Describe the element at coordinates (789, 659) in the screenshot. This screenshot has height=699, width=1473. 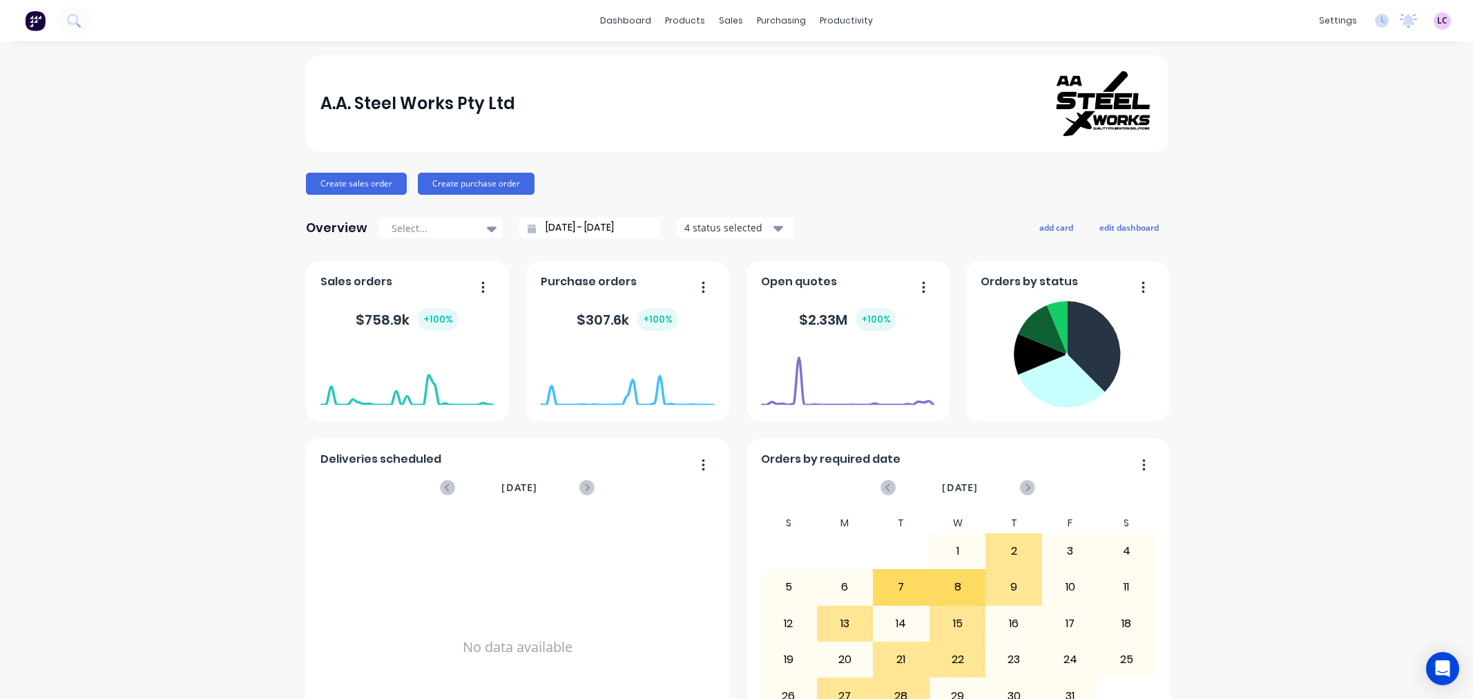
I see `div: 19` at that location.